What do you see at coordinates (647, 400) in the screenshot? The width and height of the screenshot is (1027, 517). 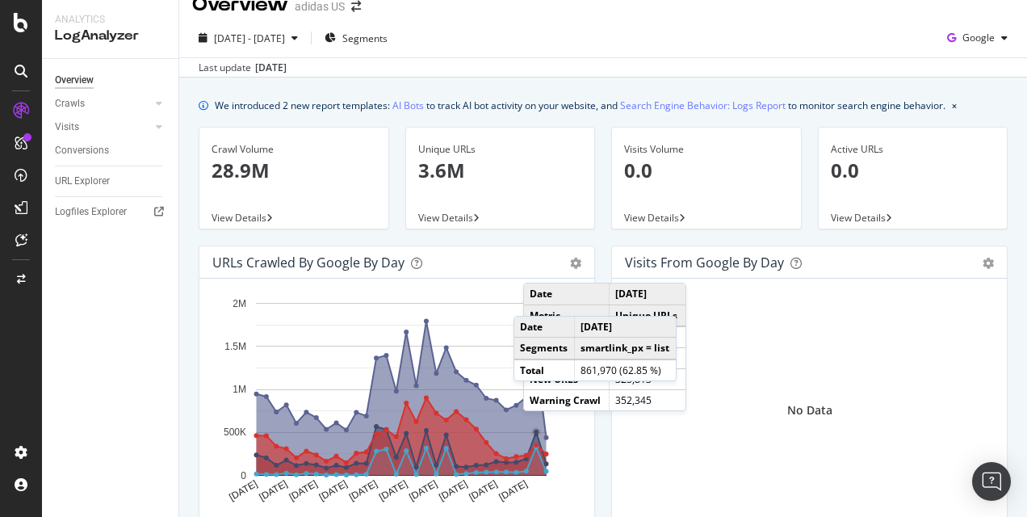 I see `td: 352,345` at bounding box center [647, 400].